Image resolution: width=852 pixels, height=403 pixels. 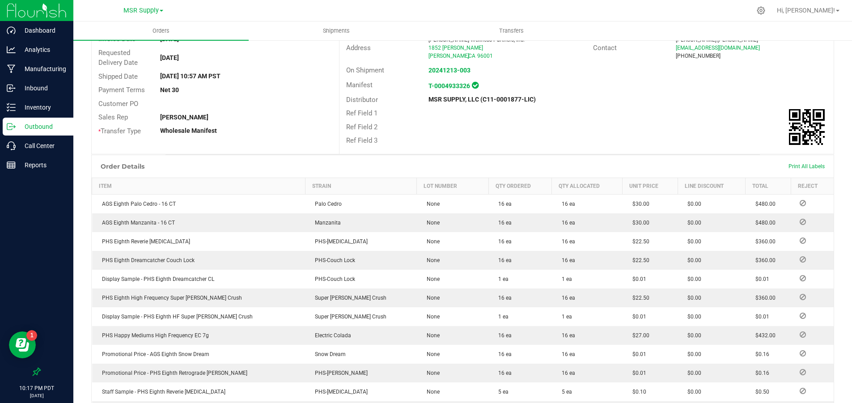 What do you see at coordinates (42, 107) in the screenshot?
I see `p: Inventory` at bounding box center [42, 107].